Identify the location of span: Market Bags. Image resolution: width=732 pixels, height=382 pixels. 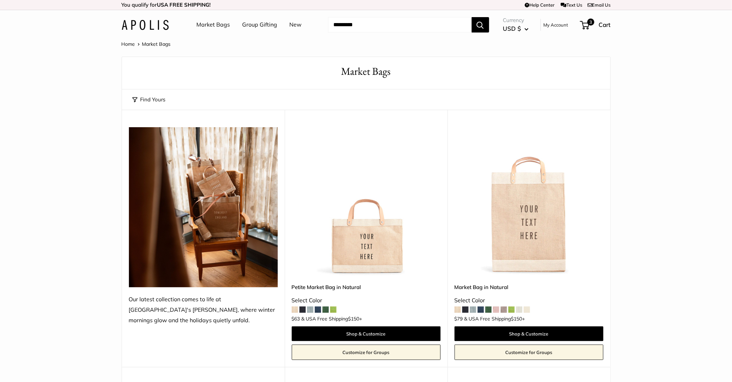
(157, 44).